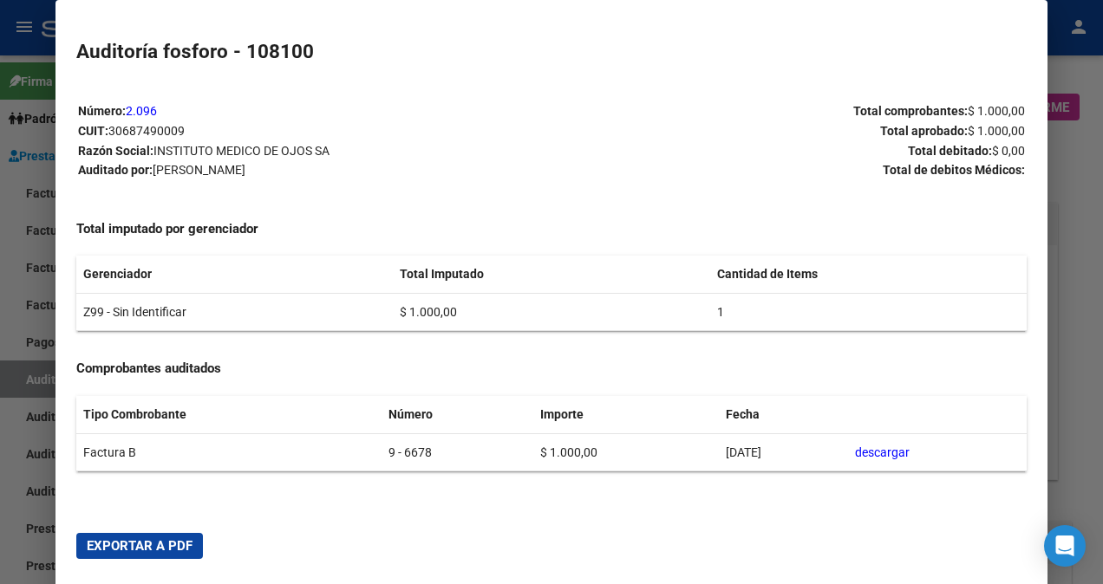  What do you see at coordinates (457, 453) in the screenshot?
I see `td: 9 - 6678` at bounding box center [457, 453].